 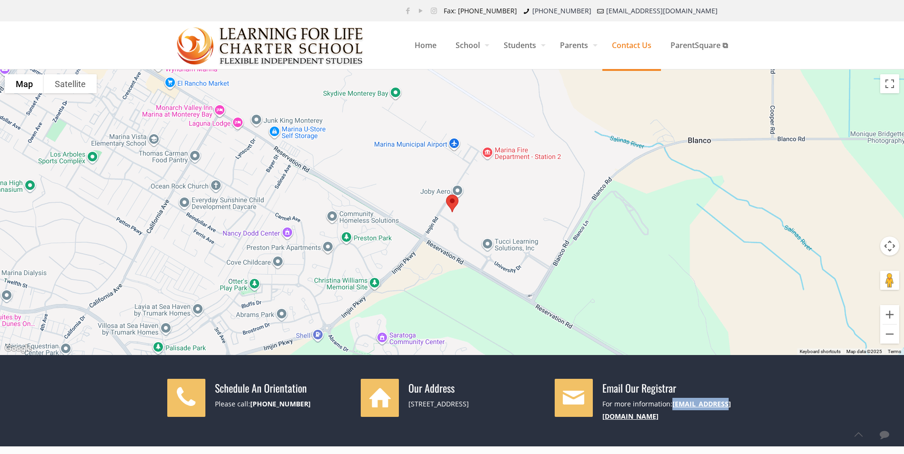 I want to click on button: Map camera controls, so click(x=889, y=246).